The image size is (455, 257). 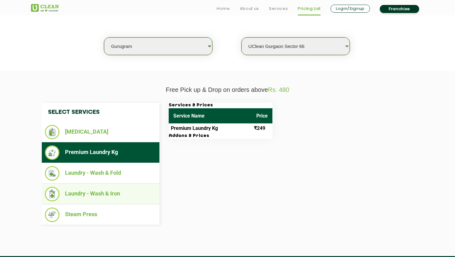 What do you see at coordinates (399, 9) in the screenshot?
I see `a: Franchise` at bounding box center [399, 9].